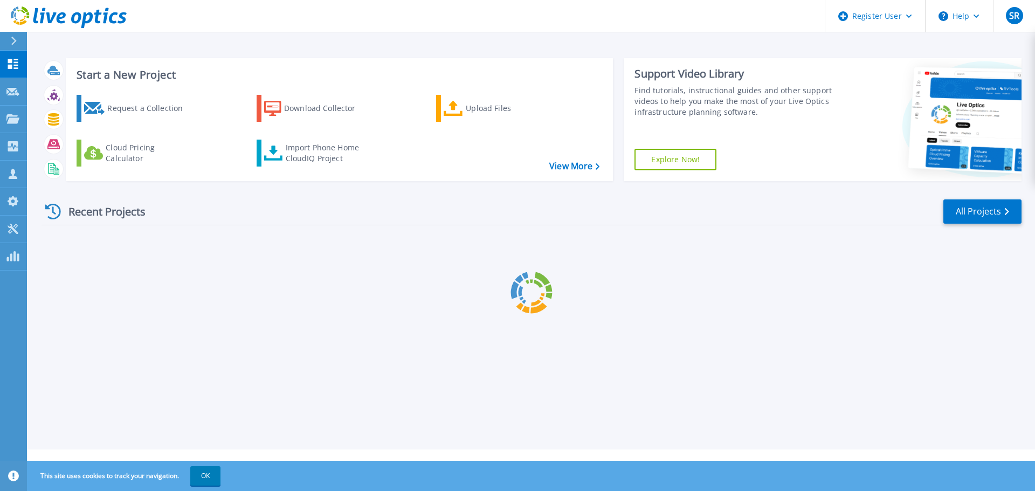 Image resolution: width=1035 pixels, height=491 pixels. What do you see at coordinates (136, 153) in the screenshot?
I see `a: Cloud Pricing Calculator` at bounding box center [136, 153].